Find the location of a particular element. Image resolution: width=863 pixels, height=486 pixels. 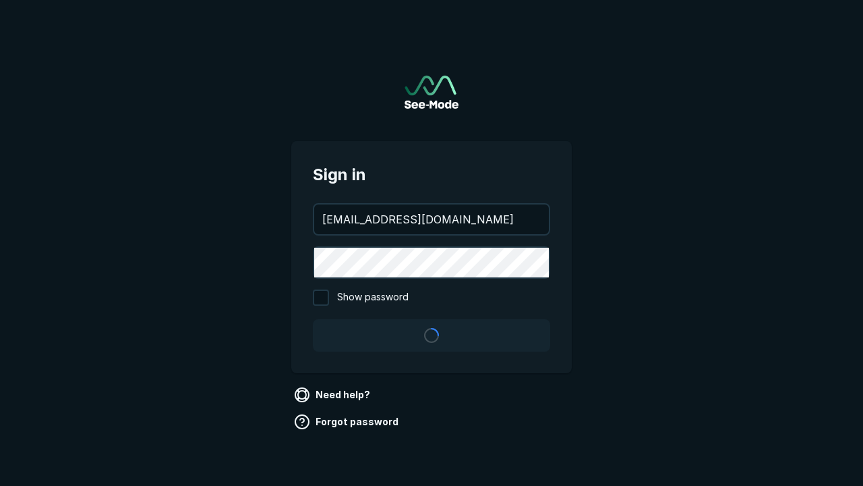

input: your@email.com is located at coordinates (432, 219).